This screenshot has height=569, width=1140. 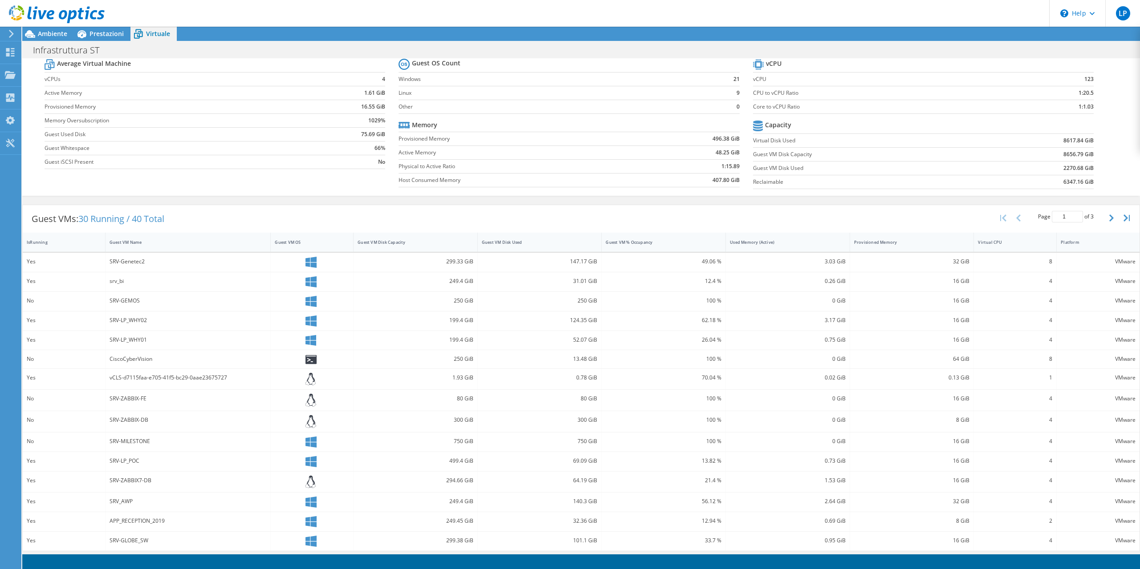 What do you see at coordinates (188, 262) in the screenshot?
I see `div: SRV-Genetec2` at bounding box center [188, 262].